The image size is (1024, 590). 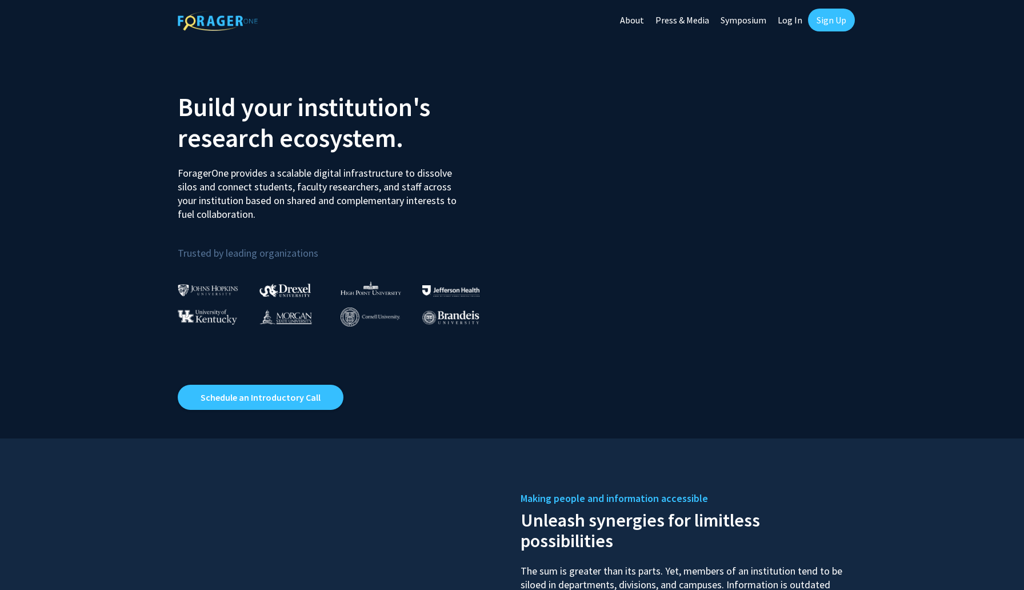 I want to click on img: High Point University, so click(x=371, y=288).